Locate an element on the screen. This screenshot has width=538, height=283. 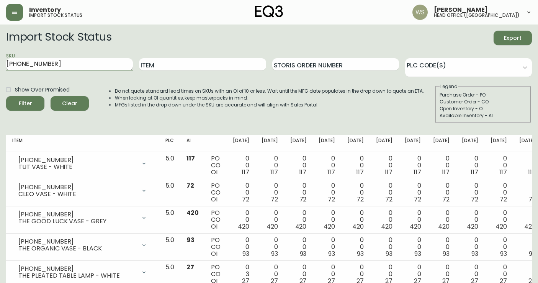
li: Do not quote standard lead times on SKUs with an OI of 10 or less. Wait until the MFG date popula... is located at coordinates (270, 91).